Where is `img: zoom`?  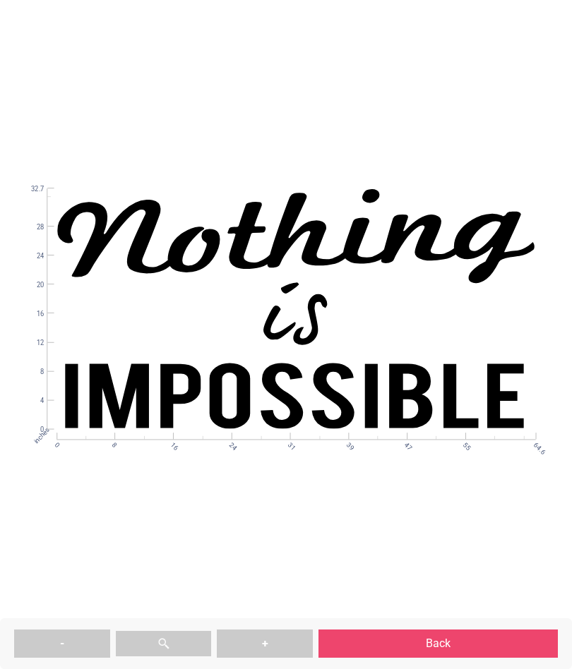
img: zoom is located at coordinates (164, 644).